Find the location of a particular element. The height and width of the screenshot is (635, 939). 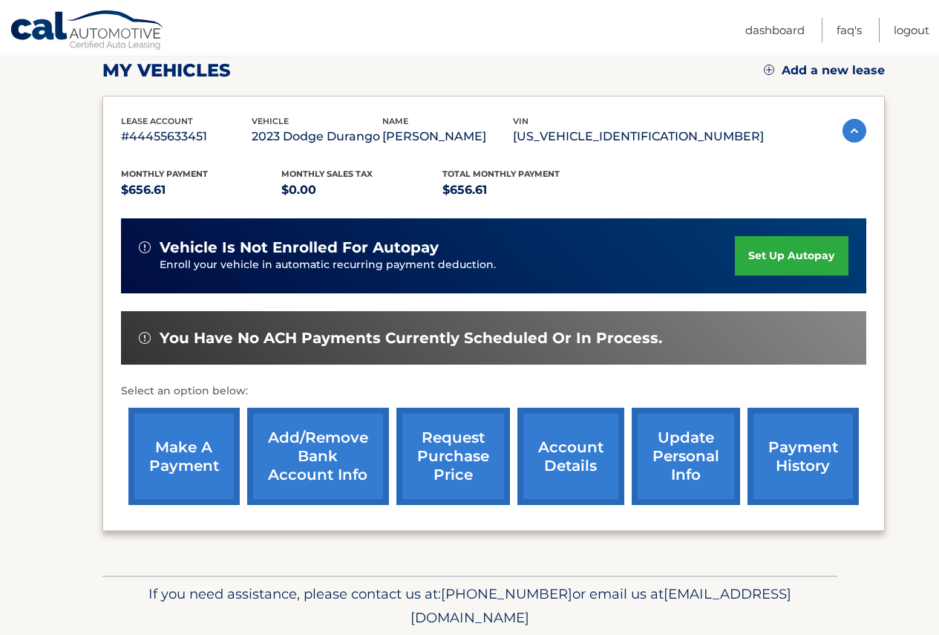

p: 2023 Dodge Durango is located at coordinates (317, 137).